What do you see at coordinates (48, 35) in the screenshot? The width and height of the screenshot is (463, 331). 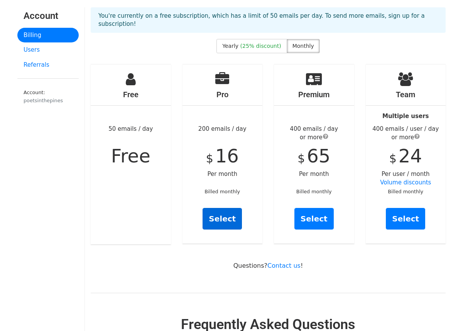 I see `a: Billing` at bounding box center [48, 35].